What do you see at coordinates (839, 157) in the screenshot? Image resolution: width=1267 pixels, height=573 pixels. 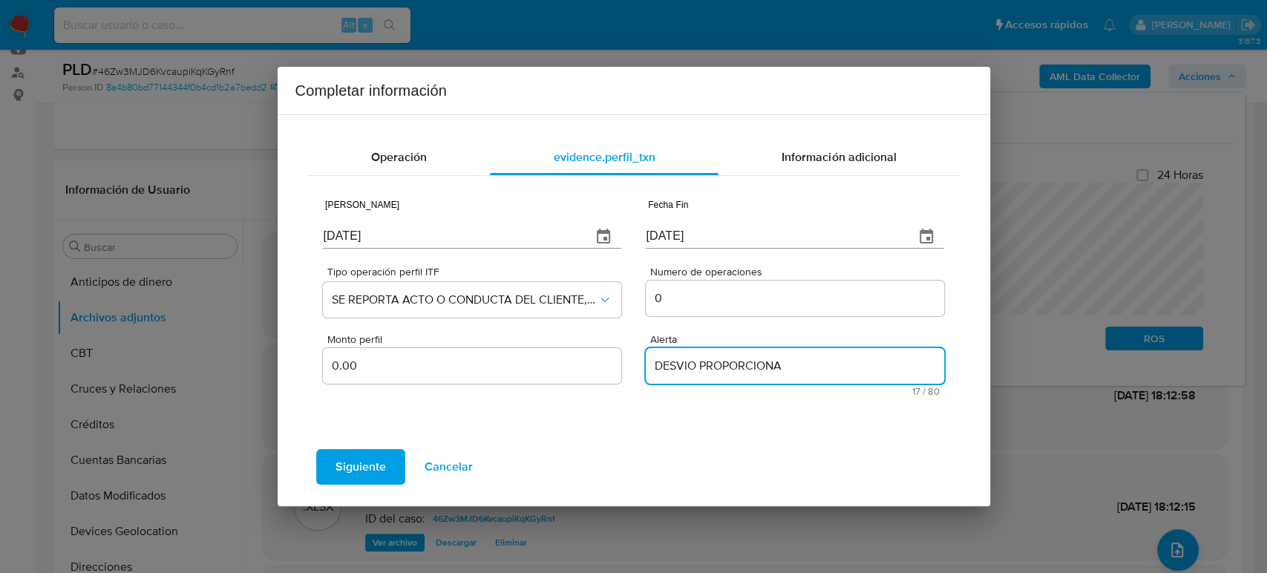 I see `span: Información adicional` at bounding box center [839, 157].